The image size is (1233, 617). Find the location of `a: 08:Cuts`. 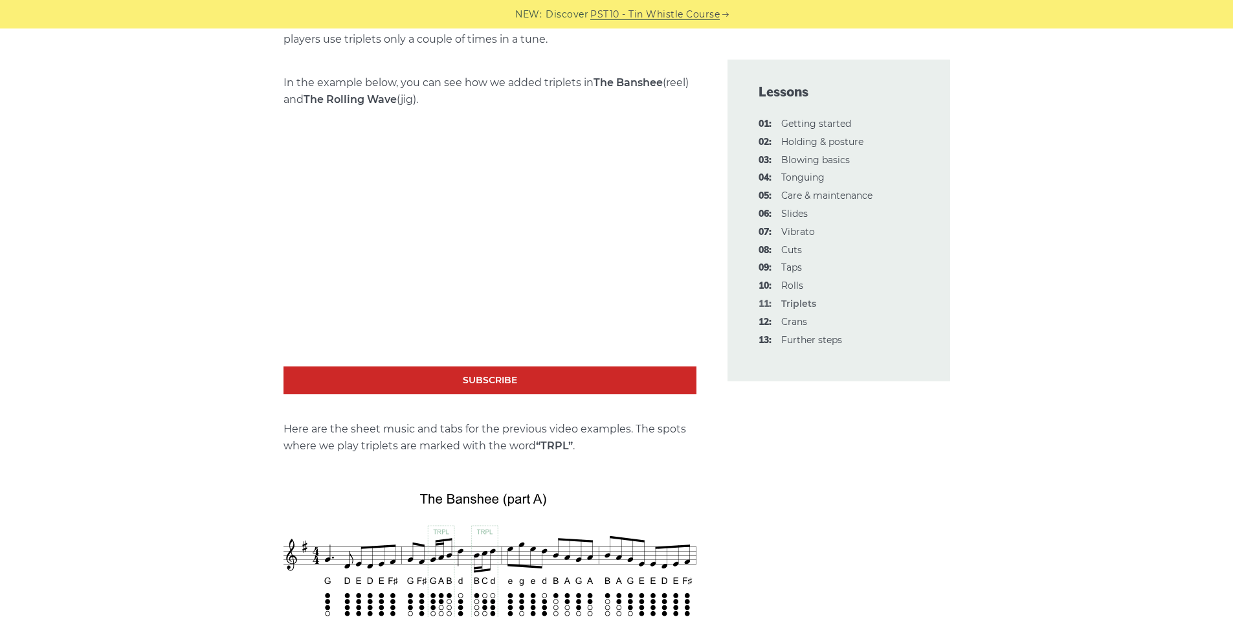

a: 08:Cuts is located at coordinates (792, 250).